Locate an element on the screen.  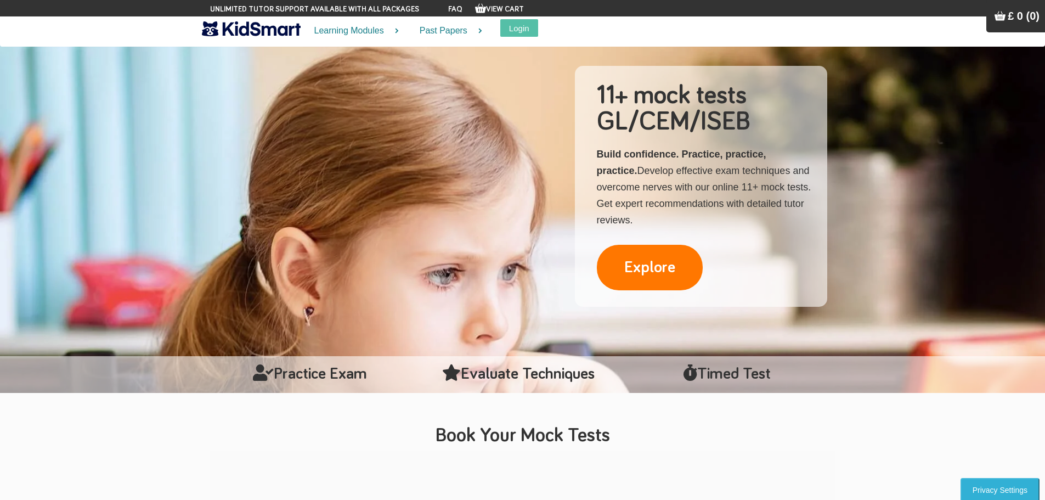
button: Login is located at coordinates (519, 28).